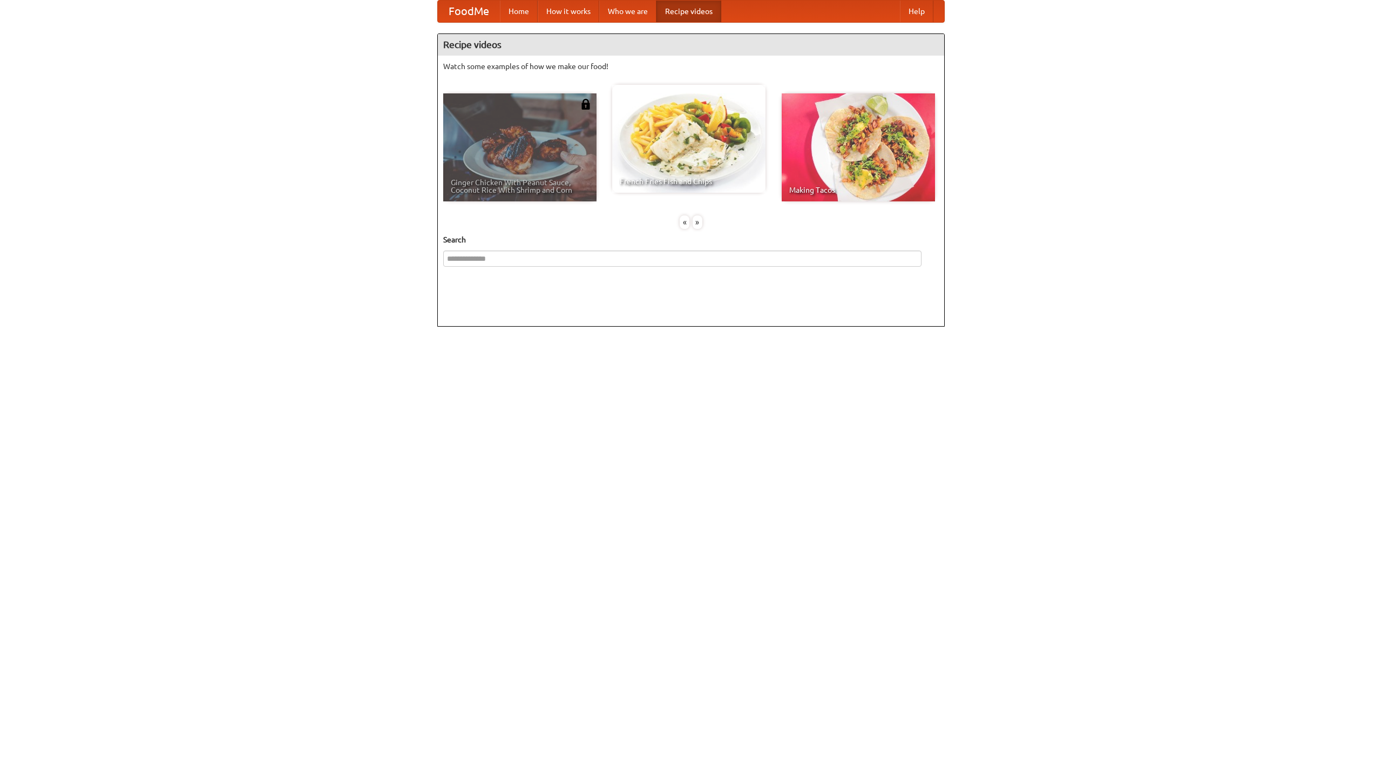  What do you see at coordinates (691, 240) in the screenshot?
I see `h5: Search` at bounding box center [691, 240].